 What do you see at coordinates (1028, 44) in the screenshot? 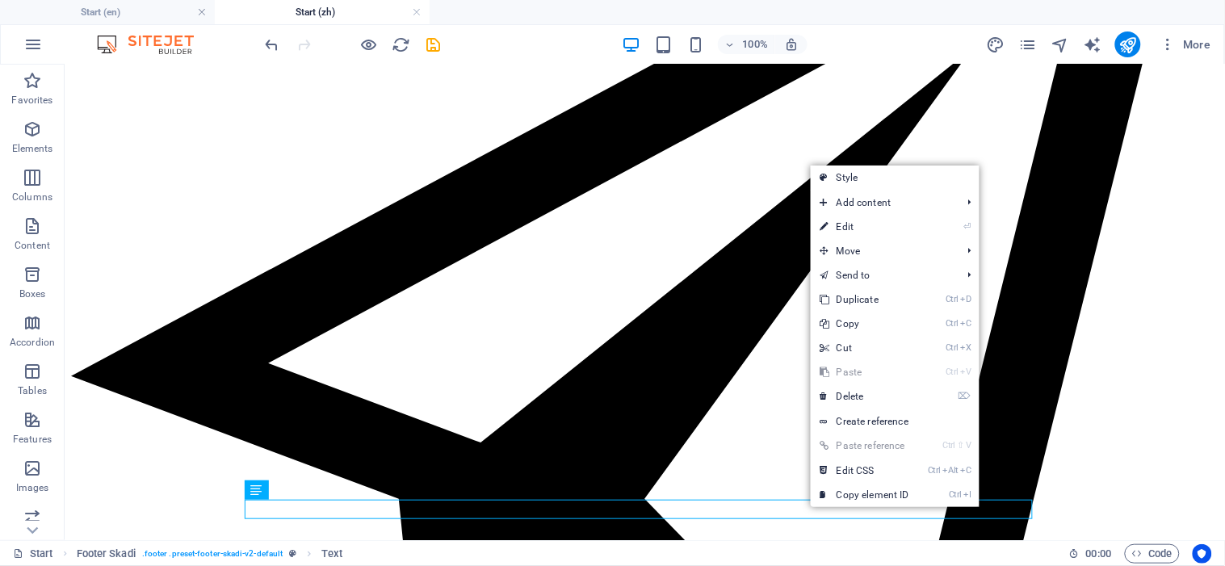
I see `button: pages` at bounding box center [1028, 44].